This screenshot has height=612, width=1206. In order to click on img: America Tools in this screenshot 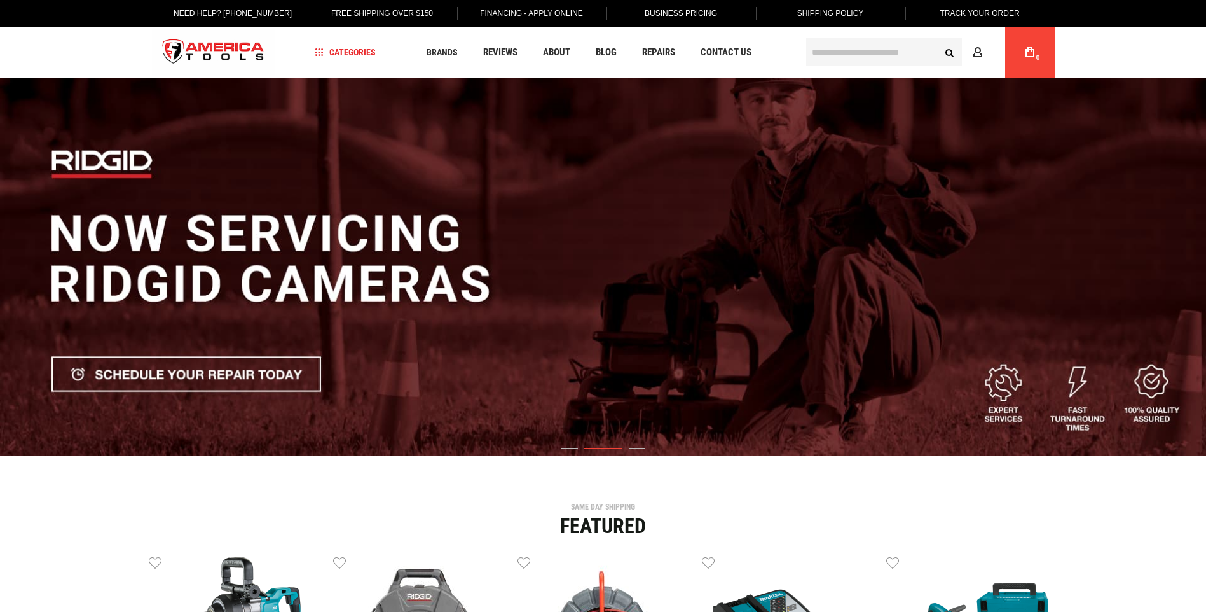, I will do `click(214, 52)`.